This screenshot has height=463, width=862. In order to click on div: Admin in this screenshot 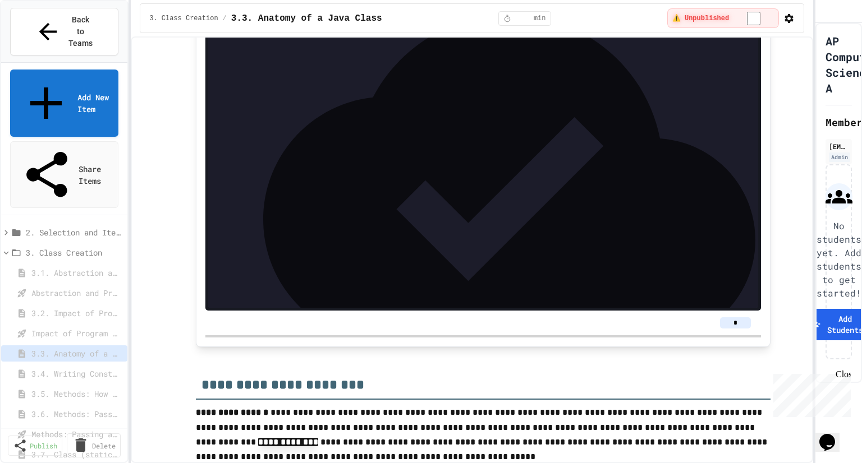, I will do `click(839, 157)`.